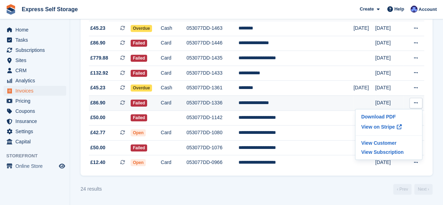 The image size is (443, 205). What do you see at coordinates (389, 143) in the screenshot?
I see `a: View Customer` at bounding box center [389, 143].